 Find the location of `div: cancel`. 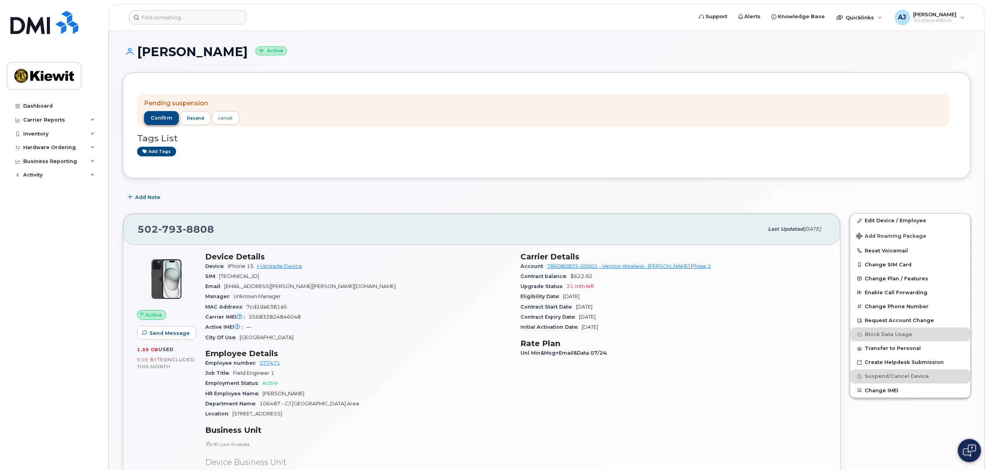

div: cancel is located at coordinates (226, 118).